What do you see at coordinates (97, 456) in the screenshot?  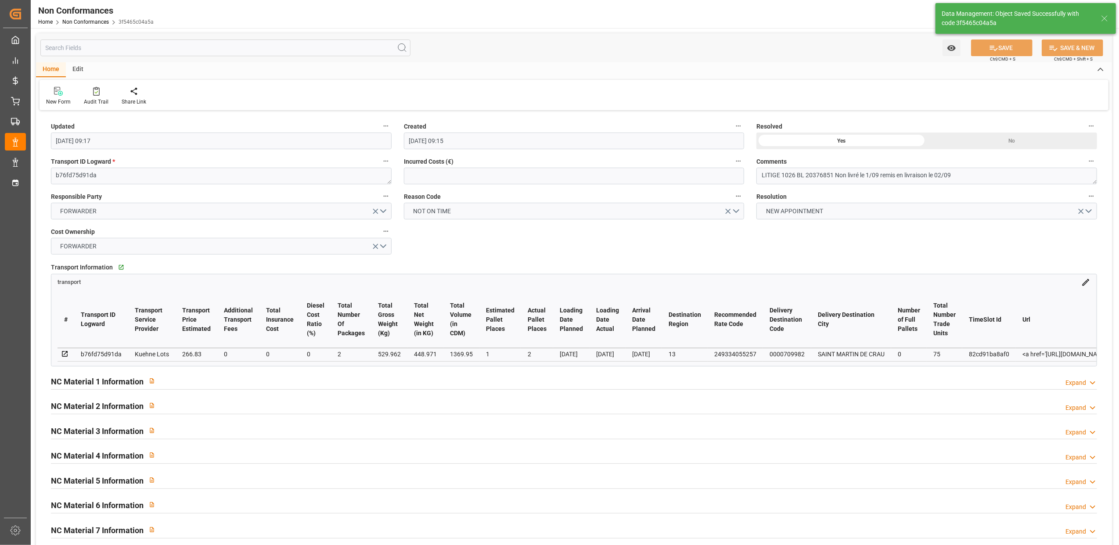 I see `h2: NC Material 4 Information` at bounding box center [97, 456].